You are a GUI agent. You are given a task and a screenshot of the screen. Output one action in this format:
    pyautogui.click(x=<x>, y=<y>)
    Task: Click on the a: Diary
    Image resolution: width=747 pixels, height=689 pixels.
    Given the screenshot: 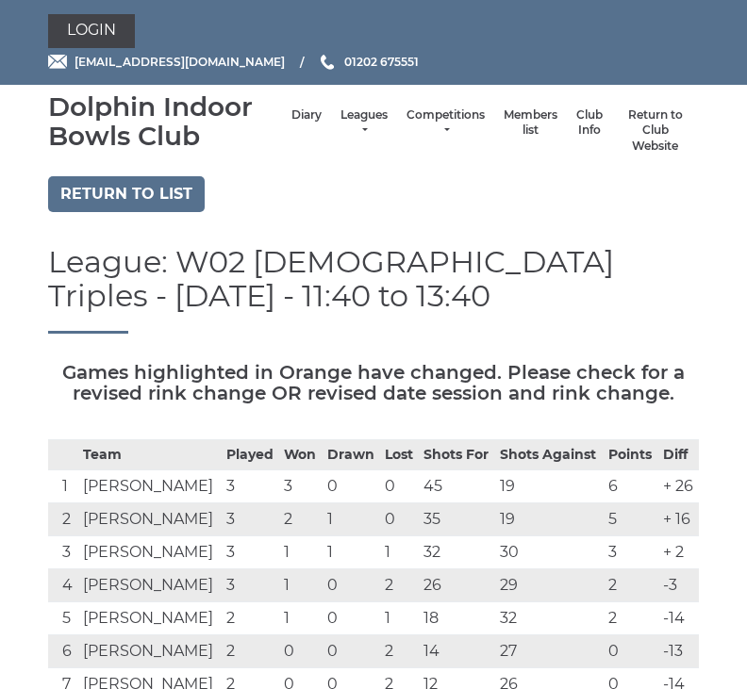 What is the action you would take?
    pyautogui.click(x=306, y=115)
    